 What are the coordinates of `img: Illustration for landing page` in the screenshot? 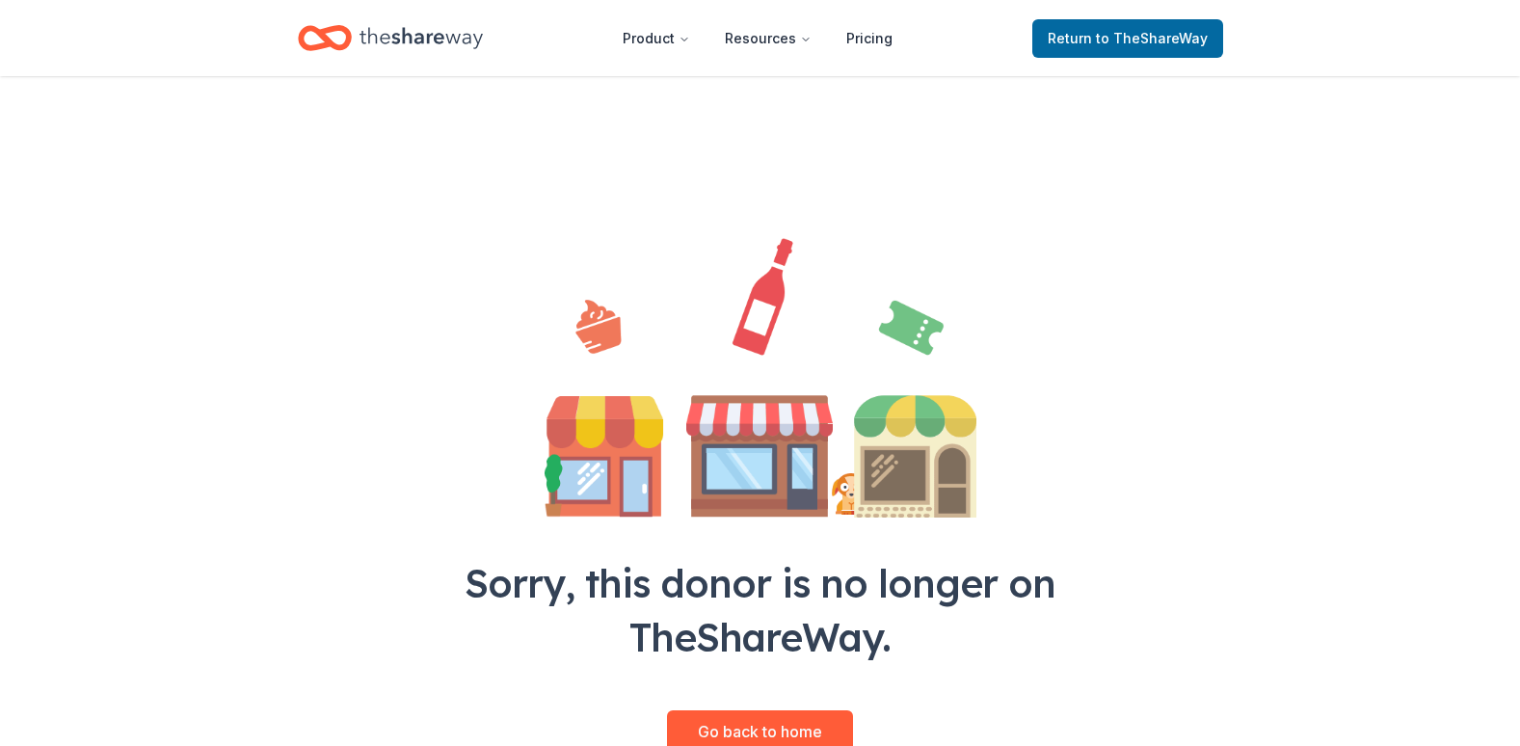 It's located at (761, 378).